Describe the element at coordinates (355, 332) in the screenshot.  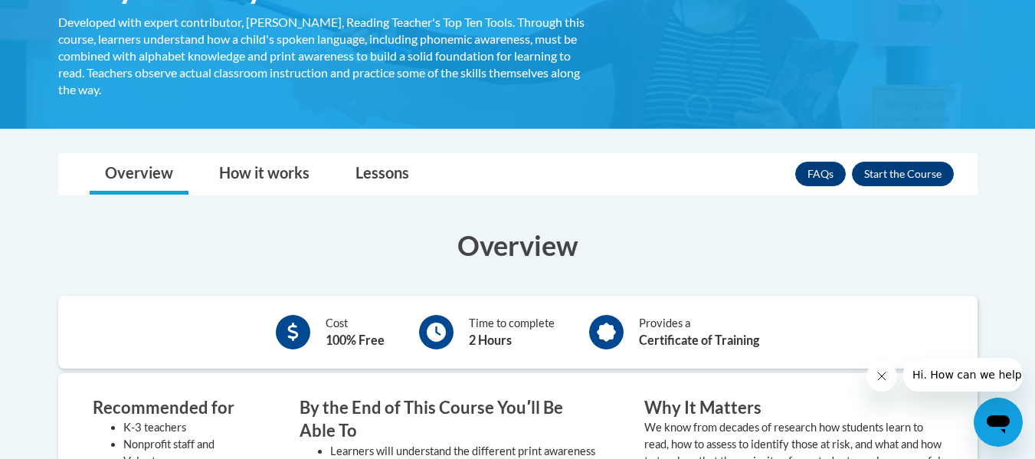
I see `div: Cost` at that location.